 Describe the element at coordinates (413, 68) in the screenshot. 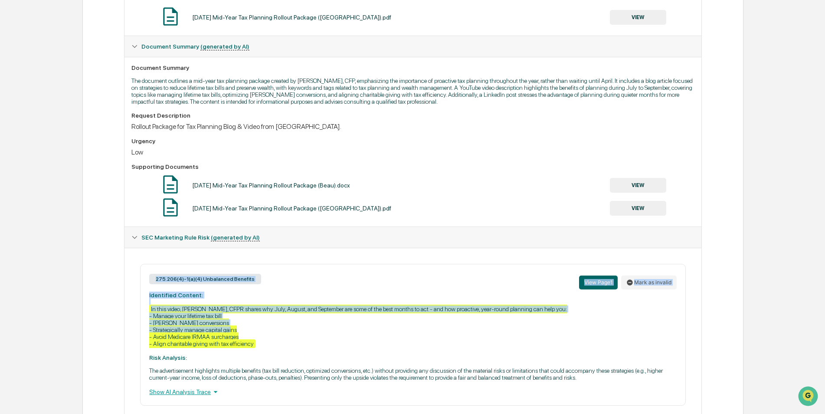

I see `div: Document Summary` at that location.